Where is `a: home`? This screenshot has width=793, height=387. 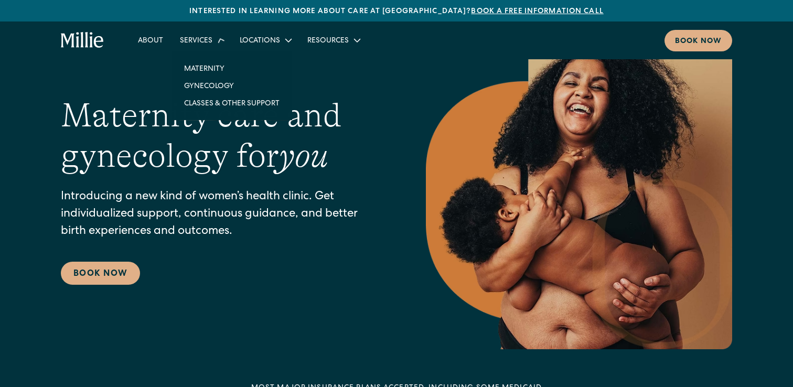 a: home is located at coordinates (82, 40).